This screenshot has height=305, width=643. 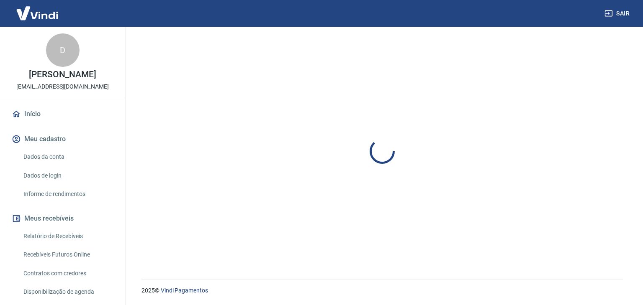 I want to click on a: Dados de login, so click(x=67, y=176).